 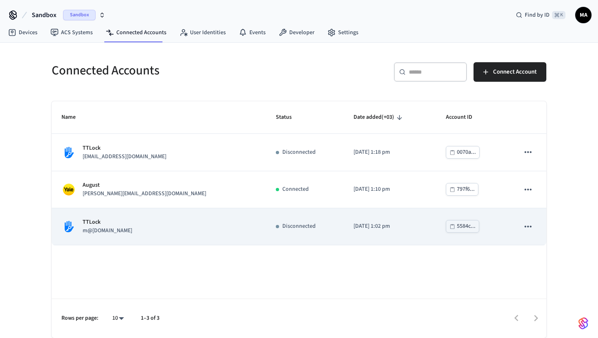 What do you see at coordinates (379, 117) in the screenshot?
I see `span: Date added(+03)` at bounding box center [379, 117].